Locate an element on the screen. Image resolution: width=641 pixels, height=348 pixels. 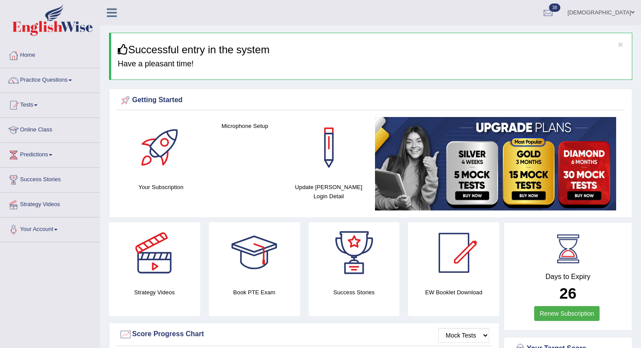
span: 38 is located at coordinates (554, 7).